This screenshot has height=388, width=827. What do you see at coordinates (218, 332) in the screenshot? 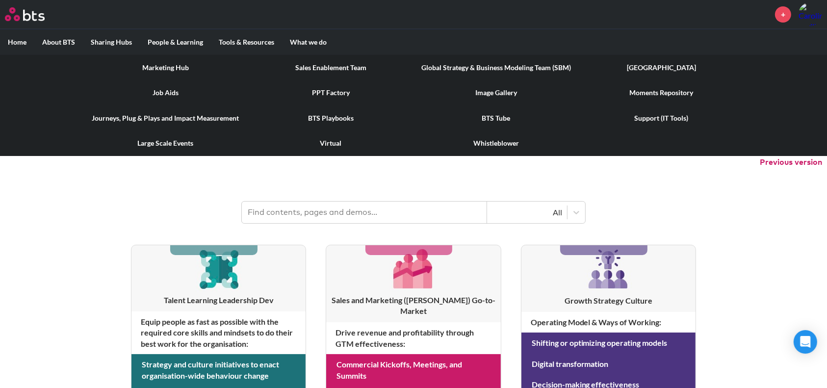
I see `h4: Equip people as fast as possible with the required core skills and mindsets to do their best work...` at bounding box center [218, 332].